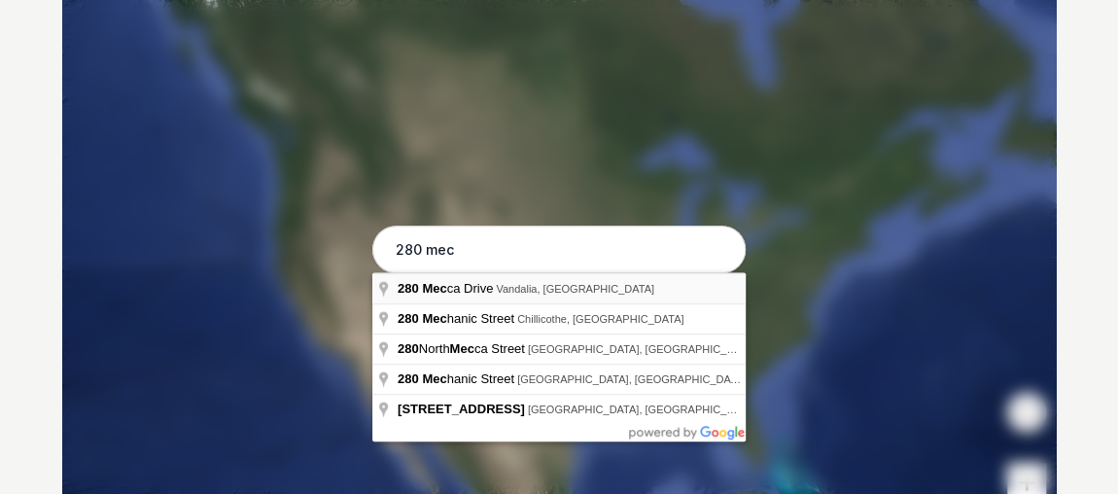 The image size is (1118, 494). Describe the element at coordinates (463, 348) in the screenshot. I see `span: North ca Street` at that location.